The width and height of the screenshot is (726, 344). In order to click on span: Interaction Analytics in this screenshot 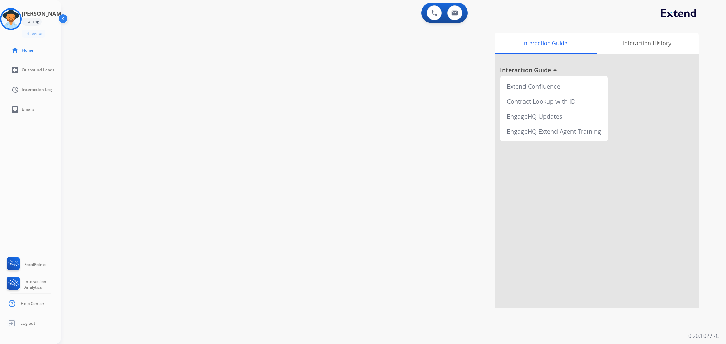, I will do `click(43, 285)`.